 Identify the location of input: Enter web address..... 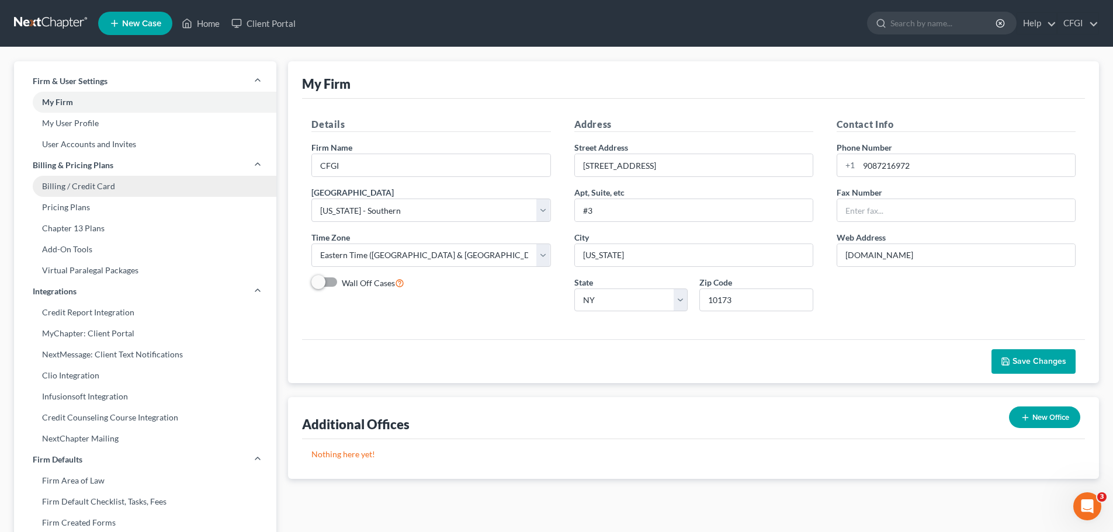
(956, 255).